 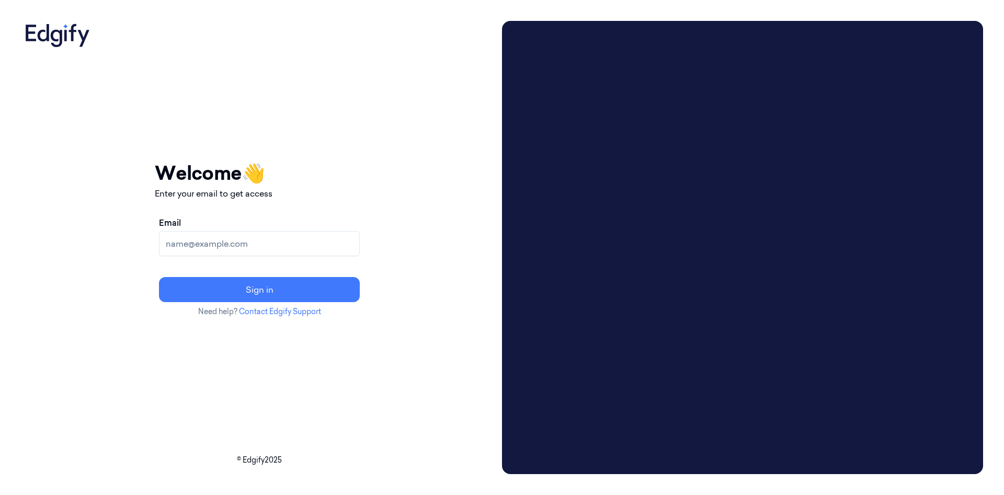 What do you see at coordinates (170, 223) in the screenshot?
I see `label: Email` at bounding box center [170, 223].